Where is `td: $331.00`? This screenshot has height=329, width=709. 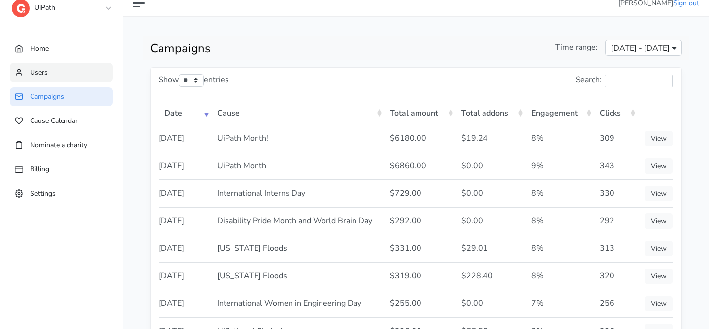
td: $331.00 is located at coordinates (420, 249).